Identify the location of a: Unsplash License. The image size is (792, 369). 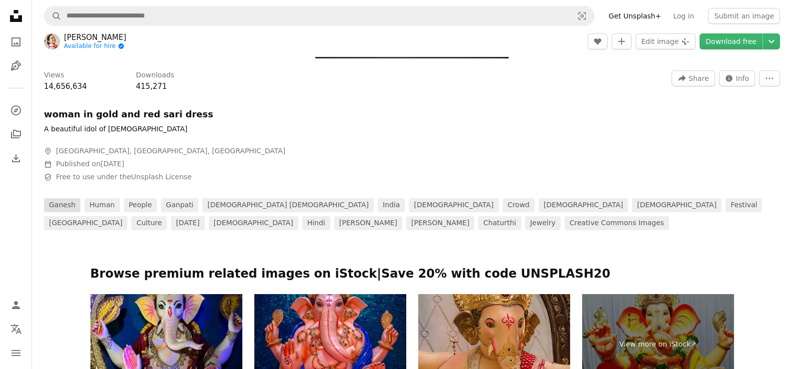
(161, 177).